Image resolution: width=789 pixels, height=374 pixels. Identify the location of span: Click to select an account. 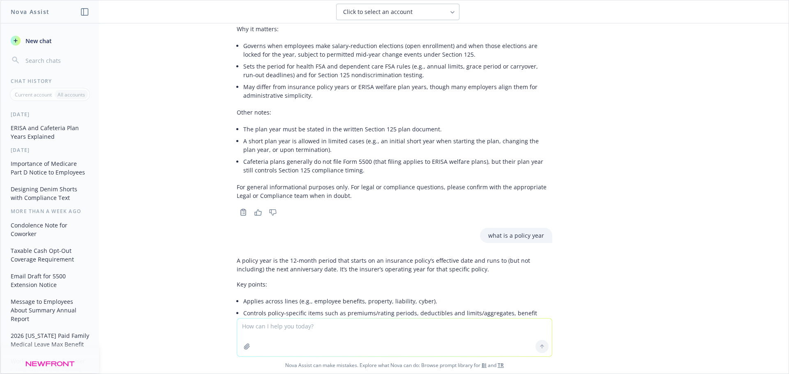
(377, 12).